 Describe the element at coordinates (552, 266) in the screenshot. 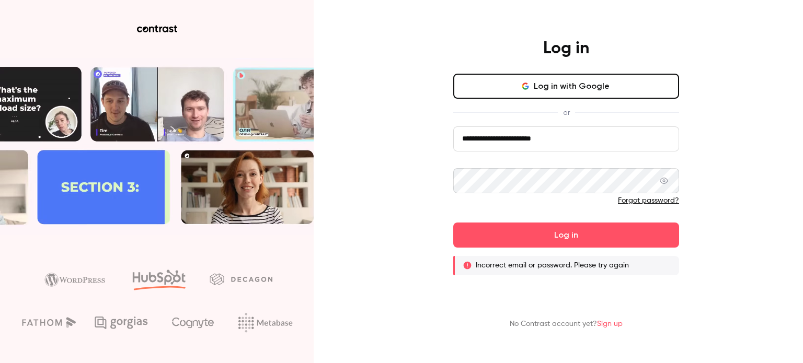

I see `p: Incorrect email or password. Please try again` at that location.